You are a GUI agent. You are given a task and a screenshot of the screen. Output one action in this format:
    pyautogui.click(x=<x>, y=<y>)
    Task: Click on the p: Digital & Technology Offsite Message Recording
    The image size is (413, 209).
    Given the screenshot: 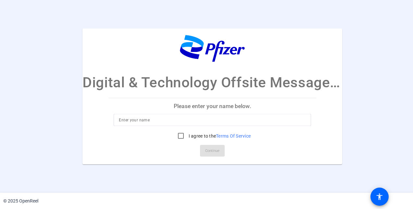 What is the action you would take?
    pyautogui.click(x=212, y=82)
    